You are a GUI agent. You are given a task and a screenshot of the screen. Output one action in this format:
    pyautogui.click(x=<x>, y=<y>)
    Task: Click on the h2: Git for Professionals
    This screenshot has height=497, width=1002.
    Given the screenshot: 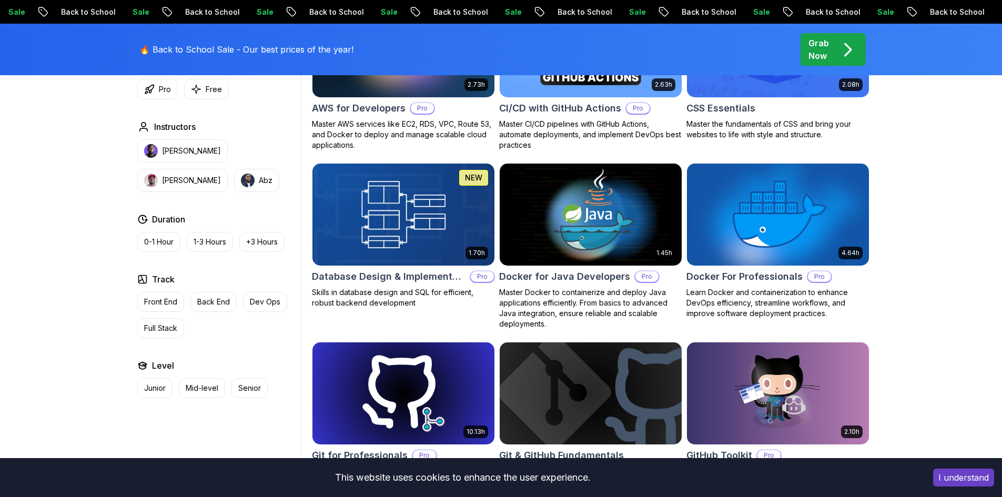 What is the action you would take?
    pyautogui.click(x=360, y=455)
    